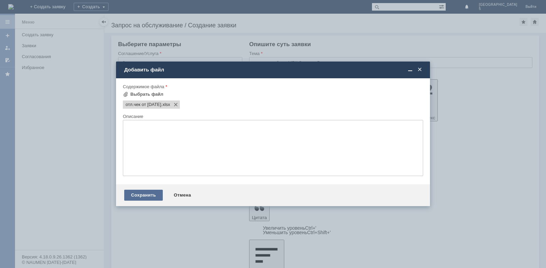  I want to click on div: Содержимое файла, so click(272, 86).